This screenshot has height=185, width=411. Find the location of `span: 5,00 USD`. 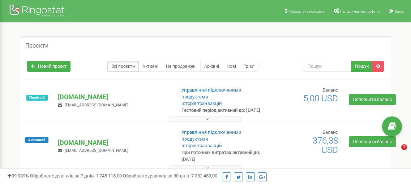

span: 5,00 USD is located at coordinates (320, 99).